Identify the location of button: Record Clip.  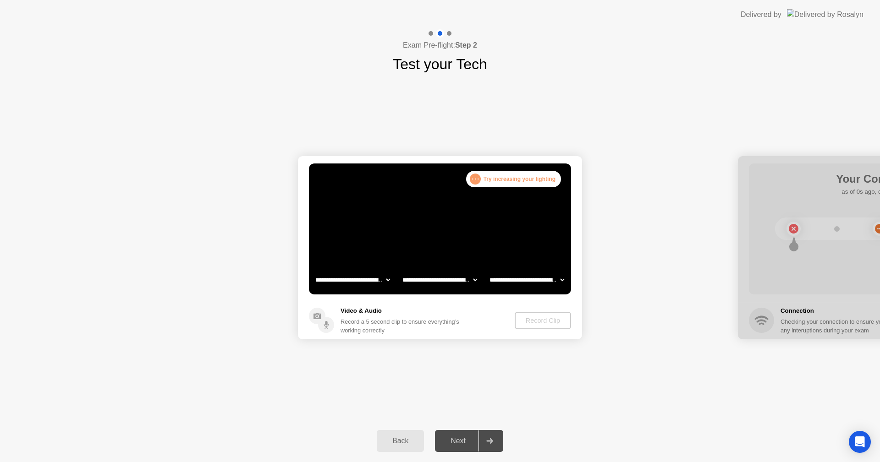
(543, 321).